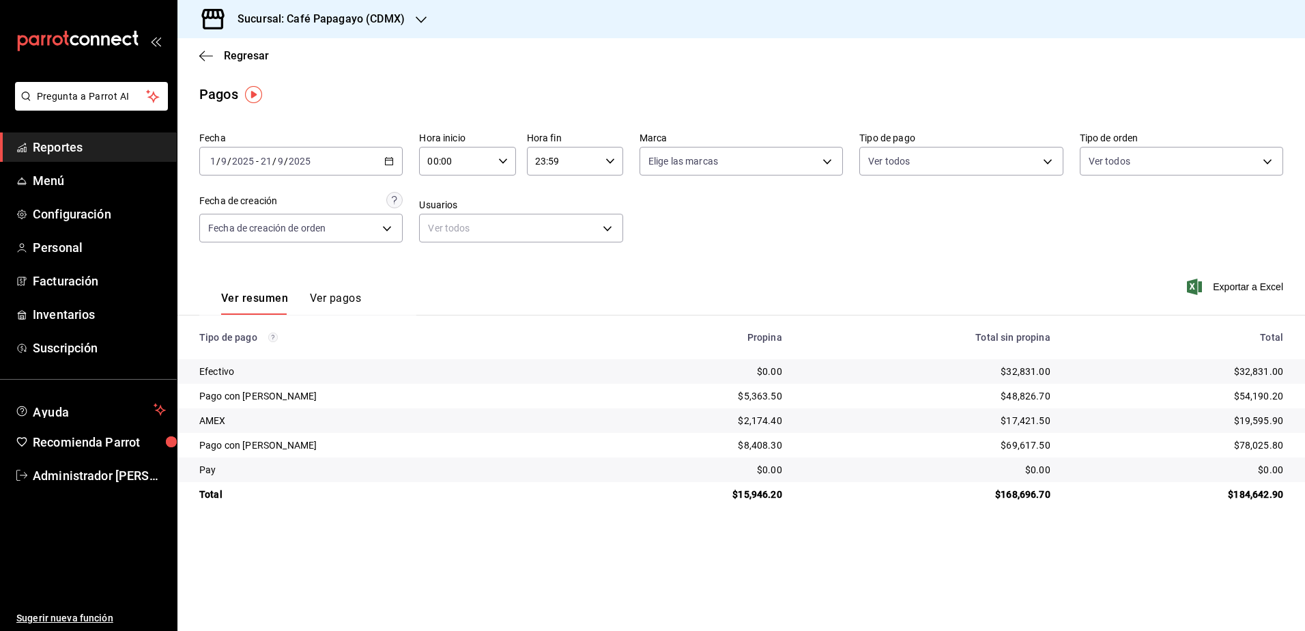  Describe the element at coordinates (91, 96) in the screenshot. I see `button: Pregunta a Parrot AI` at that location.